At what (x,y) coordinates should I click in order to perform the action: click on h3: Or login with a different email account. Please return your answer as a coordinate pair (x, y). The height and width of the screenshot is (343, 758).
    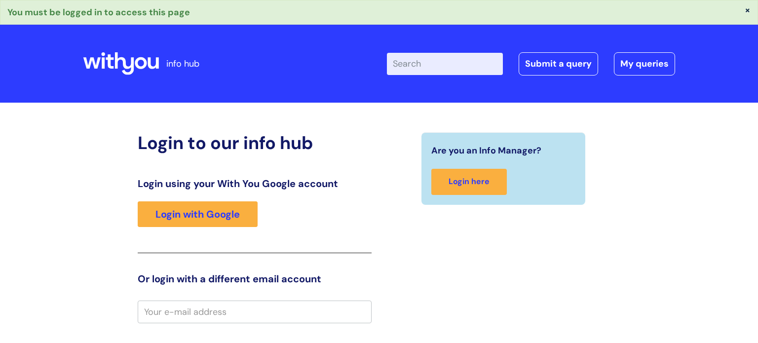
    Looking at the image, I should click on (255, 279).